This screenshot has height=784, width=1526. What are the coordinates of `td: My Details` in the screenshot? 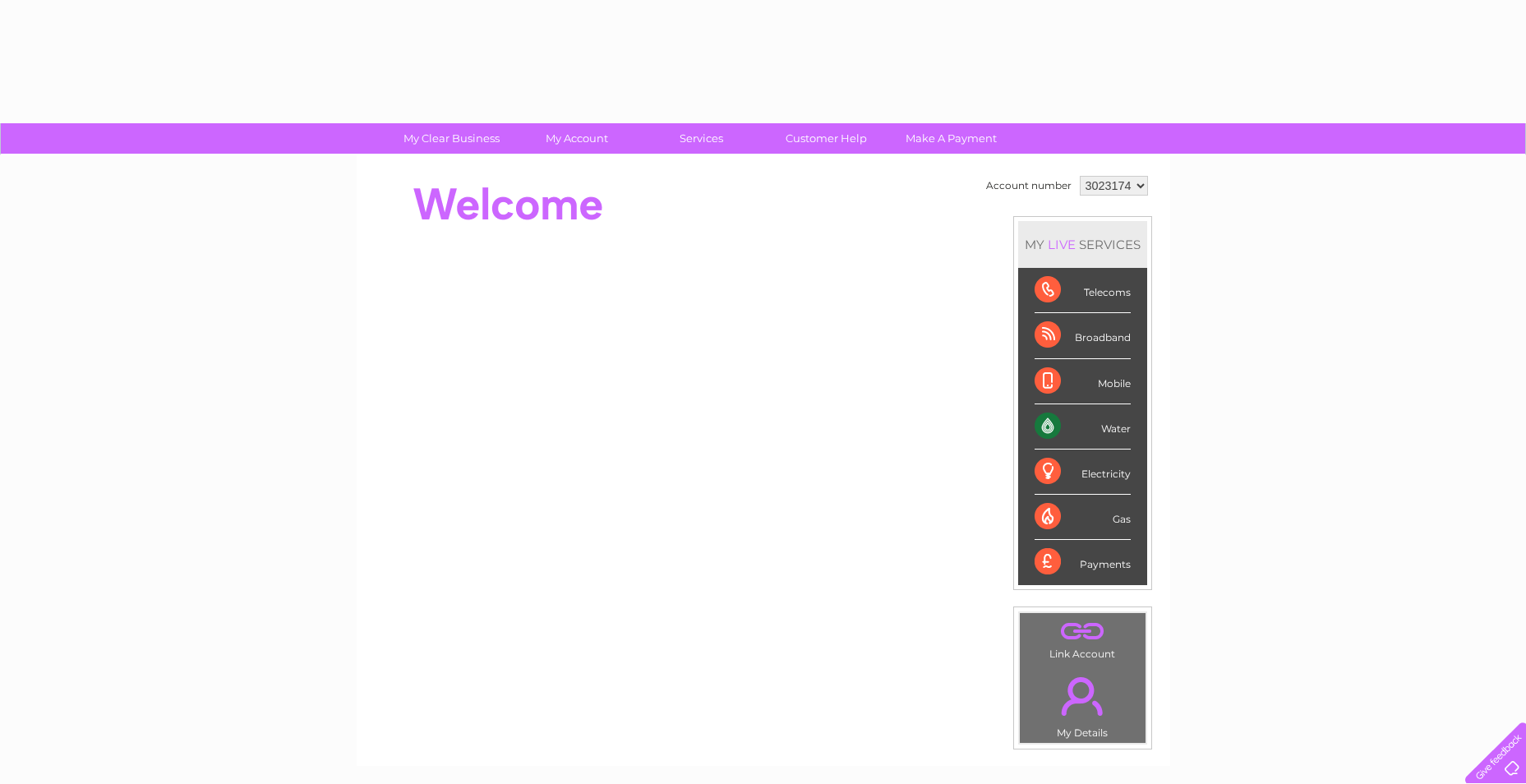 It's located at (1082, 703).